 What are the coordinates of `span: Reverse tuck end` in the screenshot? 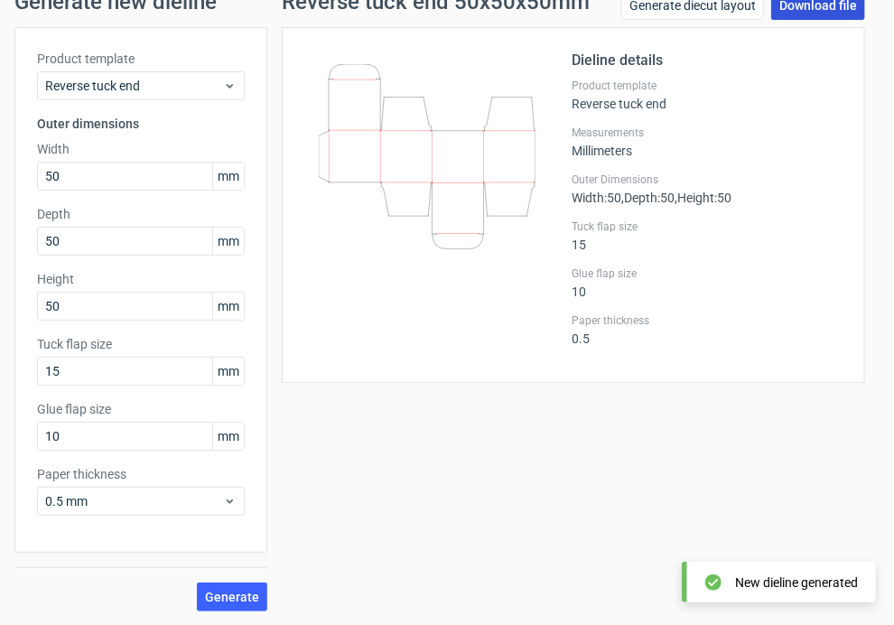 It's located at (134, 86).